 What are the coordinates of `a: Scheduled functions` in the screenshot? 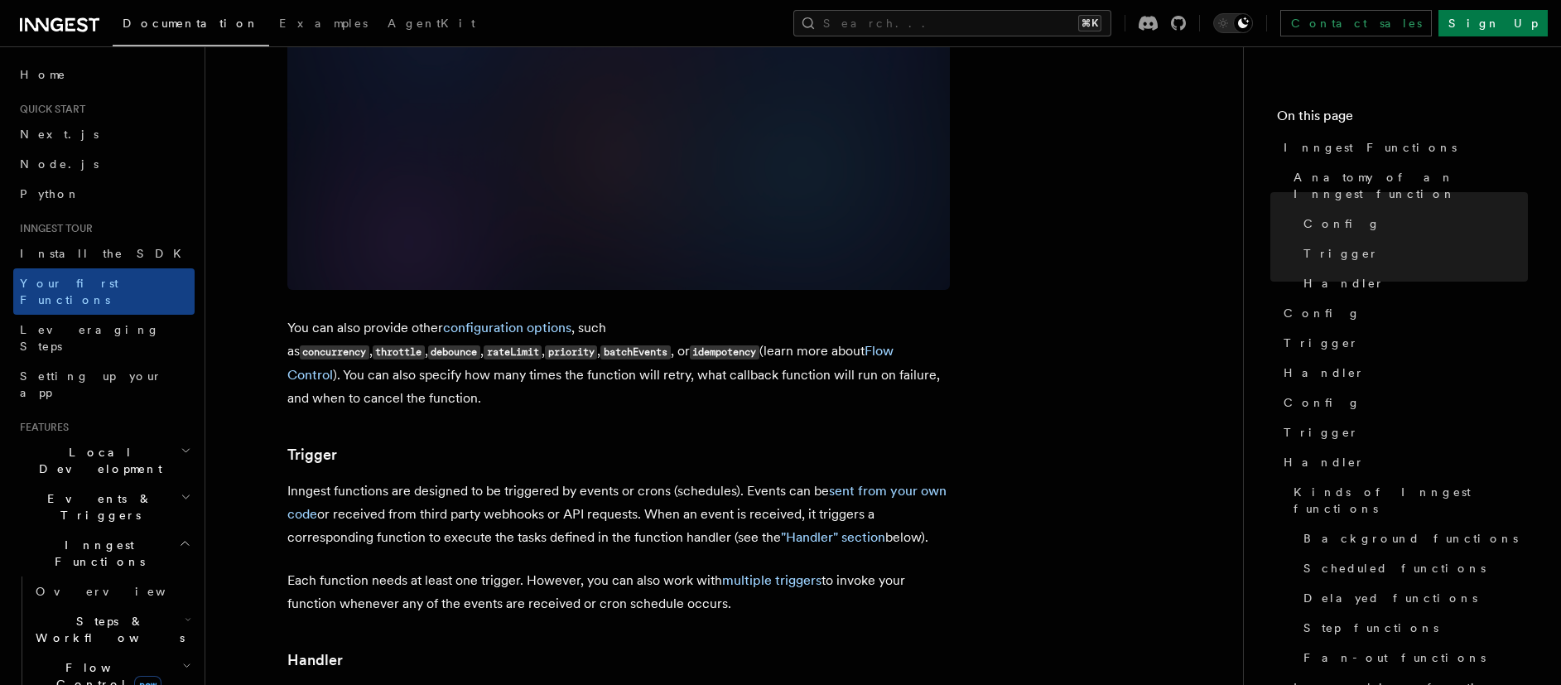 It's located at (1412, 568).